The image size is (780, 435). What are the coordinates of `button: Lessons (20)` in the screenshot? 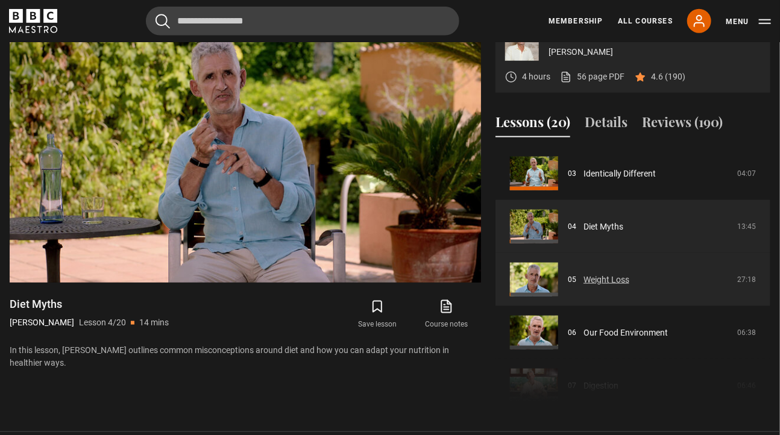 It's located at (533, 125).